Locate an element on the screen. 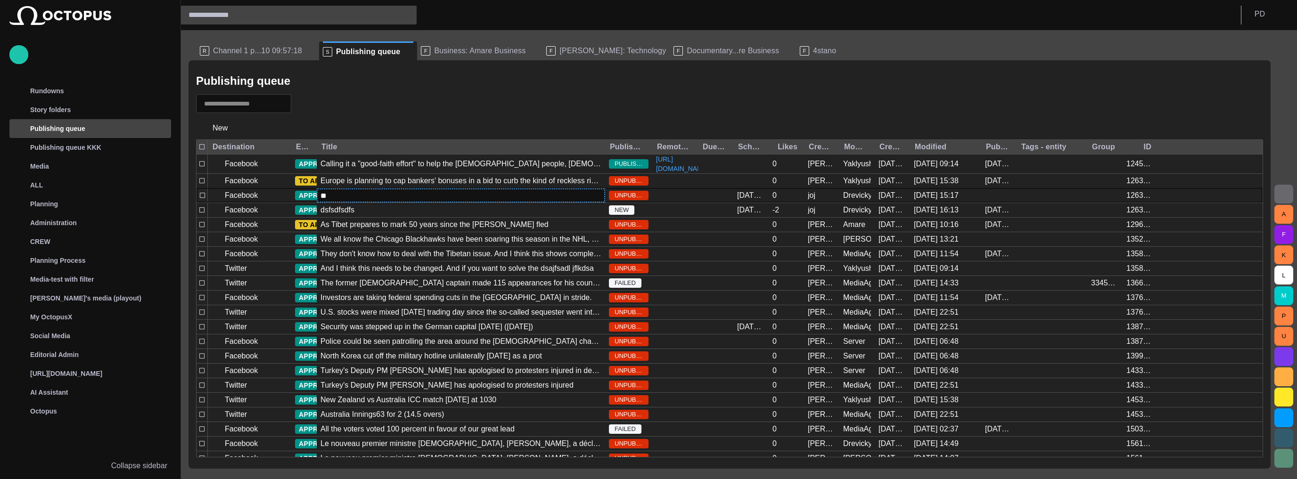 Image resolution: width=1297 pixels, height=479 pixels. div: 9/3 10:16 is located at coordinates (936, 225).